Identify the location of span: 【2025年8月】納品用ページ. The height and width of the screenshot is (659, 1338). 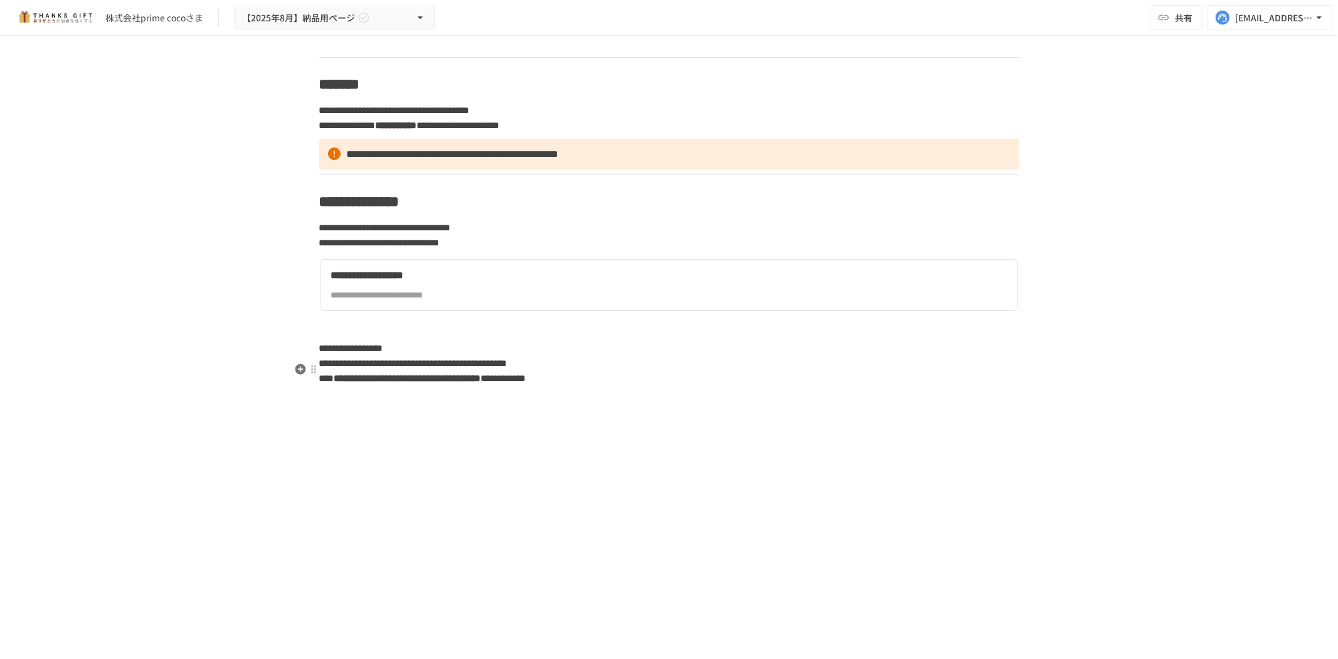
(299, 18).